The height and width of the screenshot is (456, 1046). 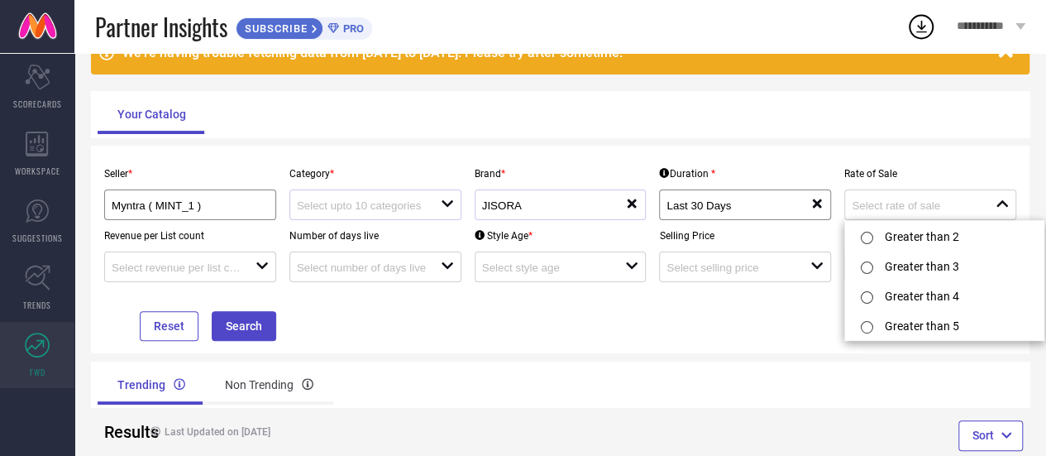 What do you see at coordinates (738, 204) in the screenshot?
I see `div: Last 30 Days` at bounding box center [738, 204].